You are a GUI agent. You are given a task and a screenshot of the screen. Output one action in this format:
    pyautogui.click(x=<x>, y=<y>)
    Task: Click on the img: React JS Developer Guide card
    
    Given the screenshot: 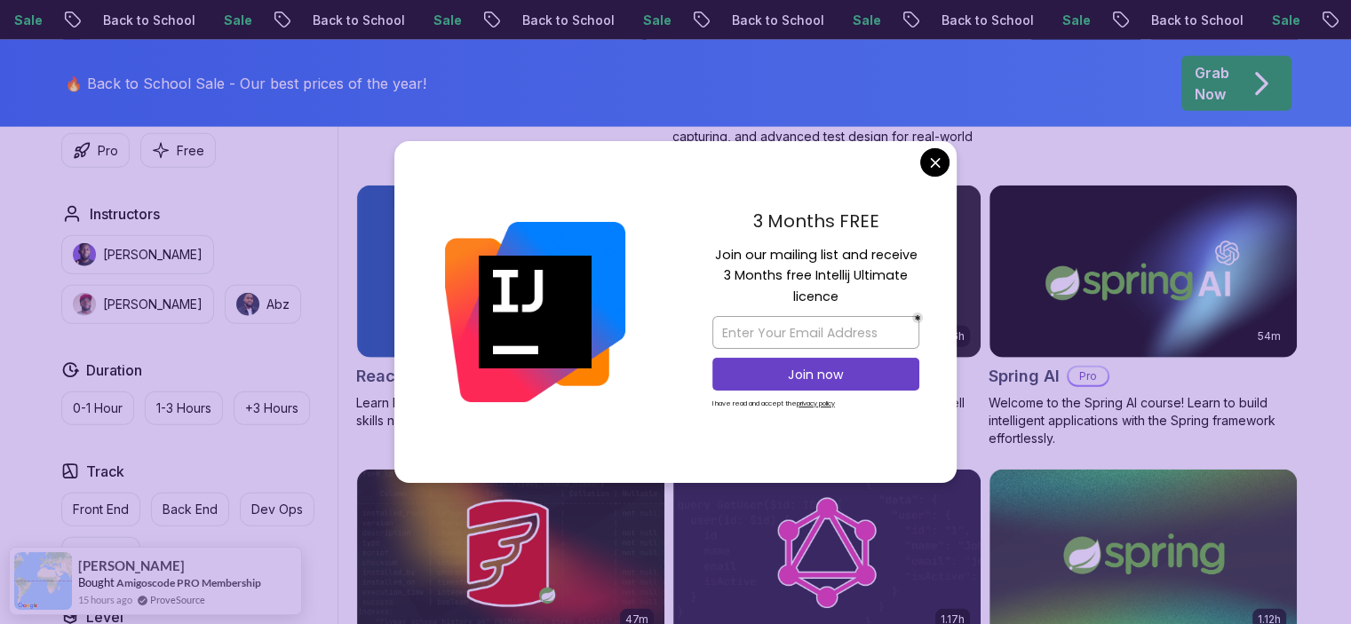 What is the action you would take?
    pyautogui.click(x=511, y=272)
    